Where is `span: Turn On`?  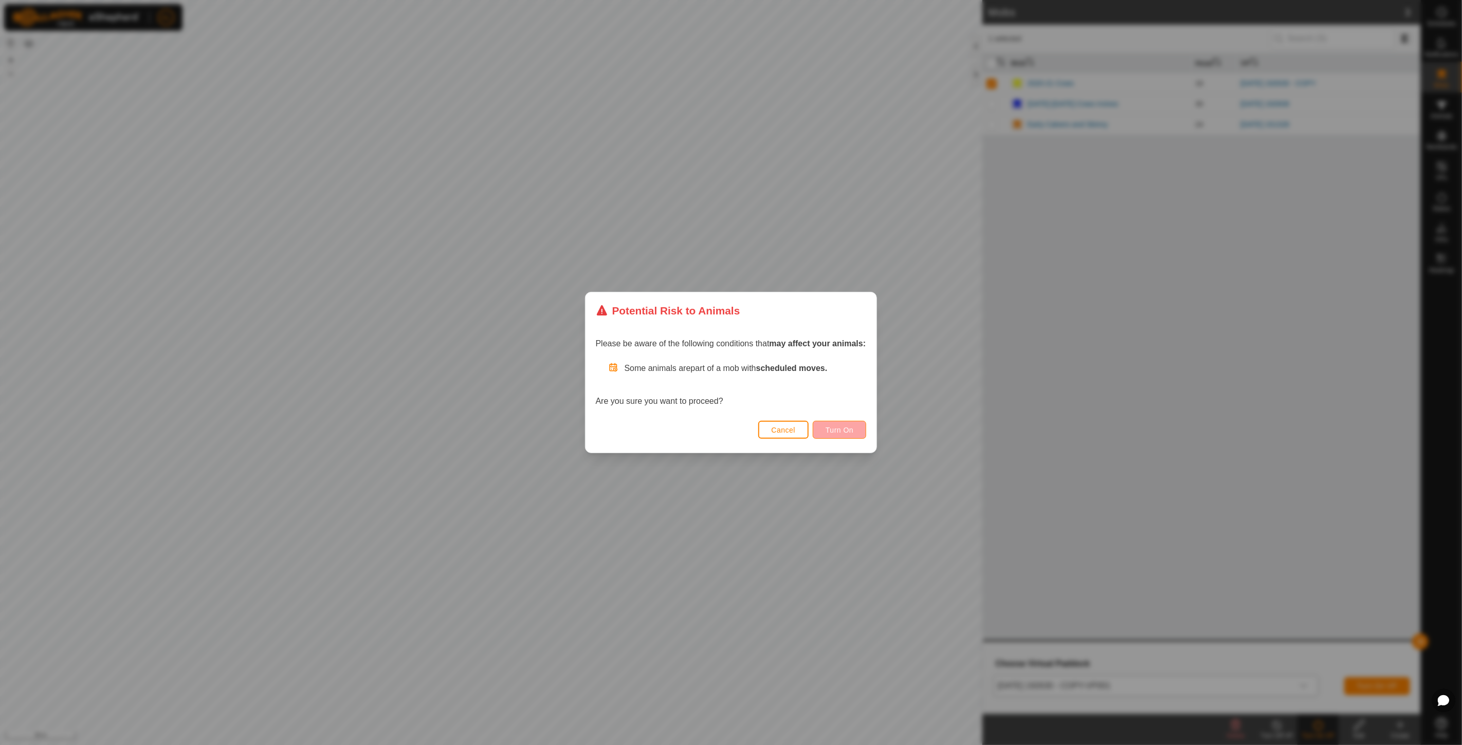
span: Turn On is located at coordinates (839, 430).